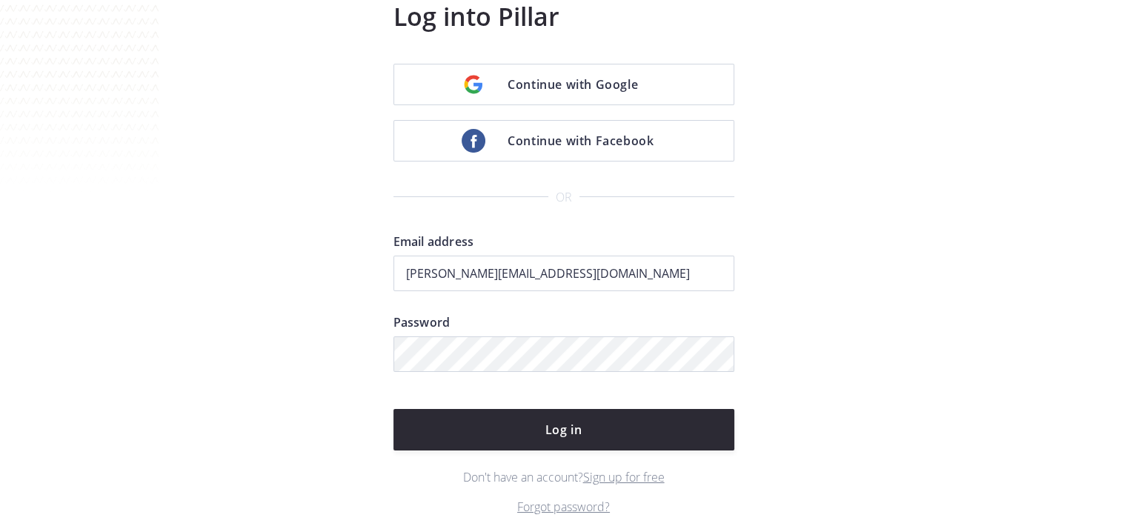 This screenshot has height=529, width=1127. Describe the element at coordinates (564, 273) in the screenshot. I see `input: johndoe@realestate.com` at that location.